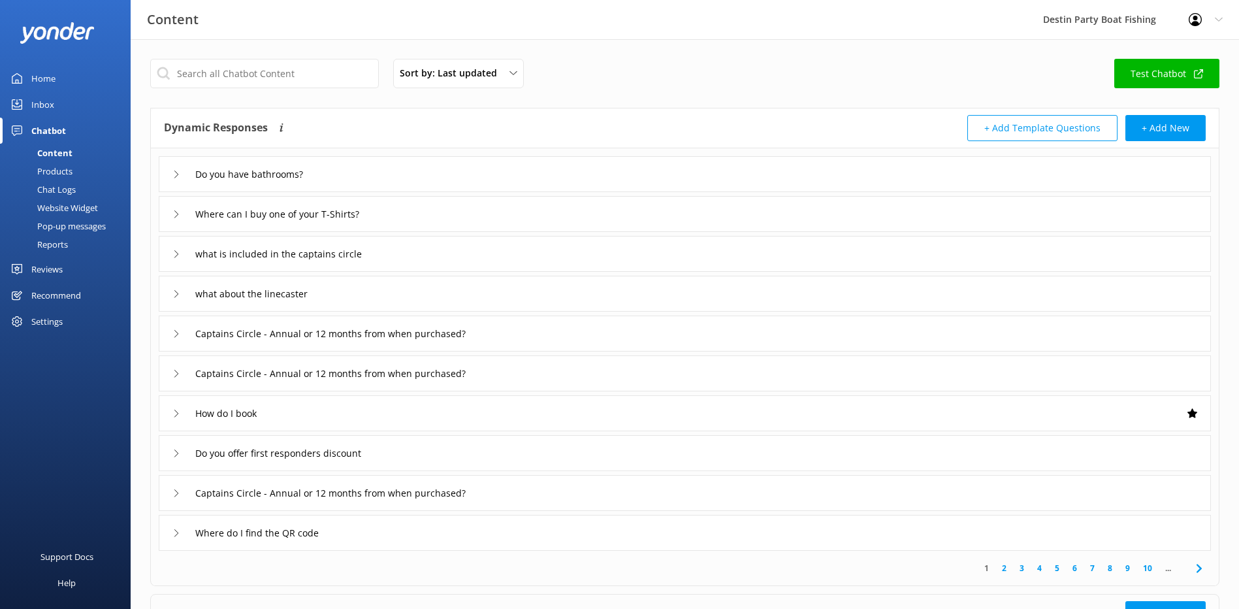 The image size is (1239, 609). I want to click on a: 4, so click(1039, 568).